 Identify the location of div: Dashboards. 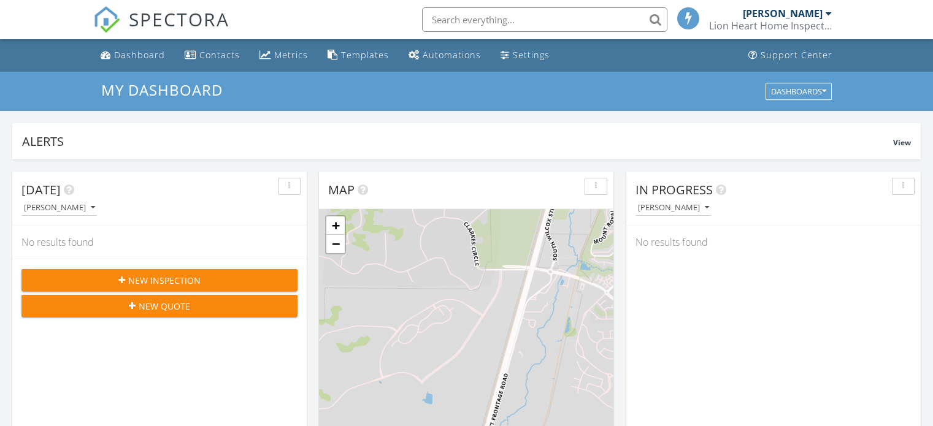
(798, 91).